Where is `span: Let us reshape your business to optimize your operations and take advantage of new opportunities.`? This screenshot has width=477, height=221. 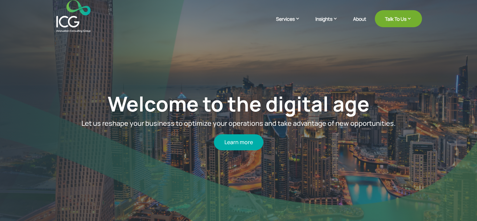
span: Let us reshape your business to optimize your operations and take advantage of new opportunities. is located at coordinates (238, 123).